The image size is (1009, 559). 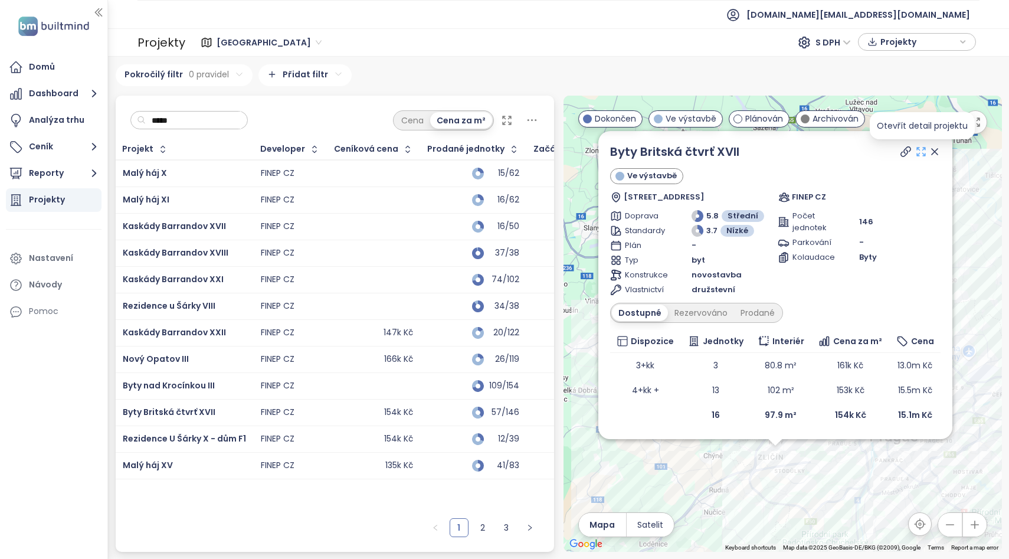 What do you see at coordinates (505, 385) in the screenshot?
I see `div: 109/154` at bounding box center [505, 385].